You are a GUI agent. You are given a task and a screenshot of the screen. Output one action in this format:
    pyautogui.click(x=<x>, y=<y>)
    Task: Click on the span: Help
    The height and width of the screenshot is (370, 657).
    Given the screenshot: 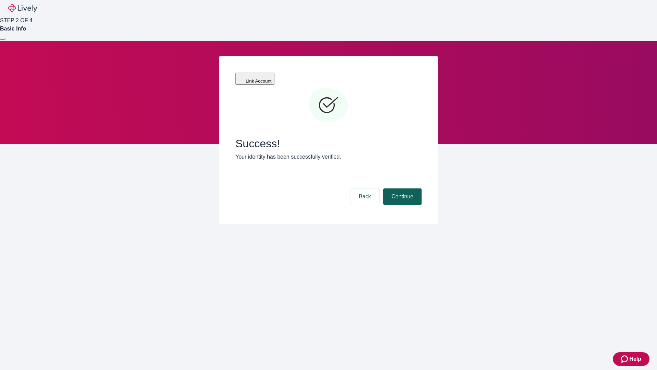 What is the action you would take?
    pyautogui.click(x=635, y=359)
    